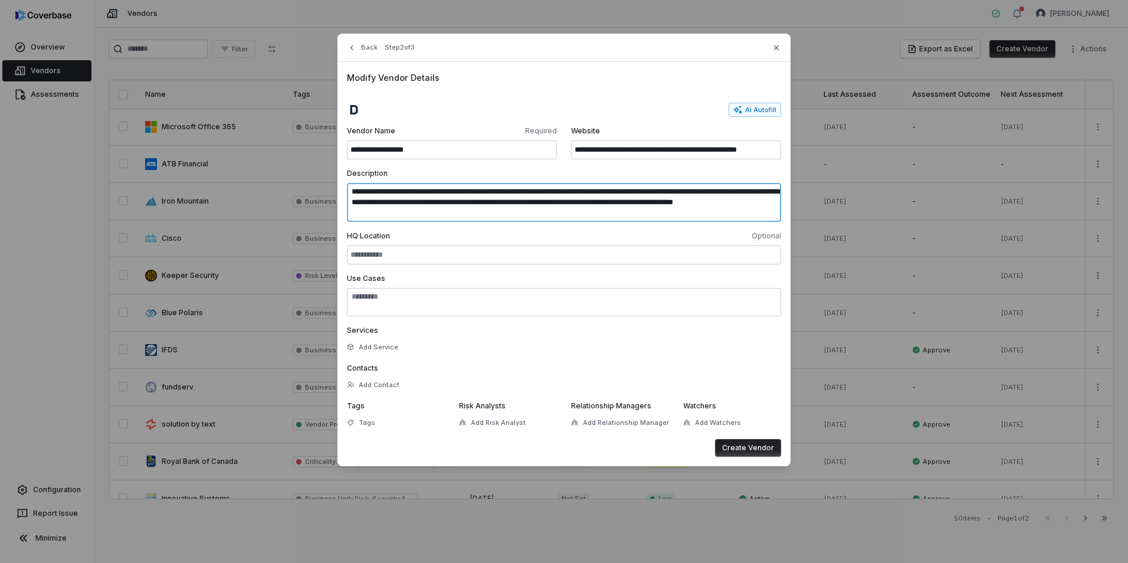 The height and width of the screenshot is (563, 1128). Describe the element at coordinates (748, 448) in the screenshot. I see `button: Create Vendor` at that location.